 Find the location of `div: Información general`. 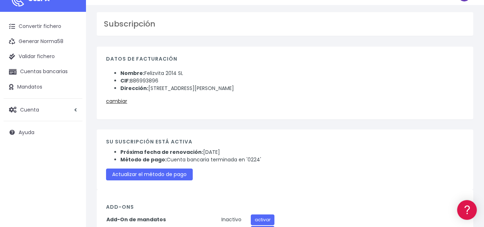

div: Información general is located at coordinates (72, 53).